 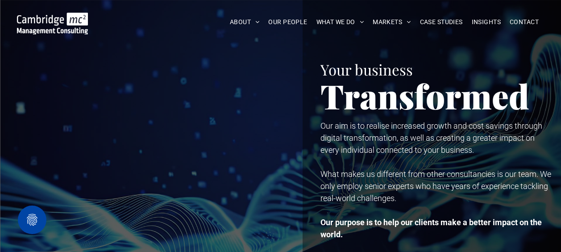 What do you see at coordinates (442, 22) in the screenshot?
I see `a: CASE STUDIES` at bounding box center [442, 22].